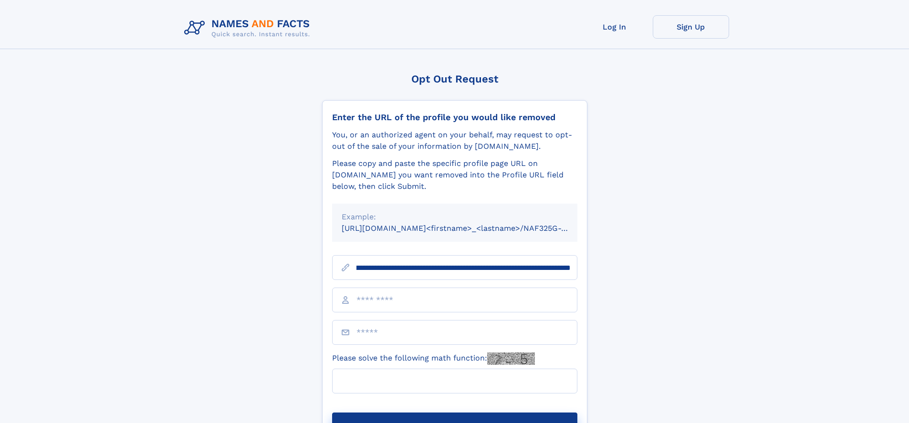  I want to click on a: Sign Up, so click(691, 27).